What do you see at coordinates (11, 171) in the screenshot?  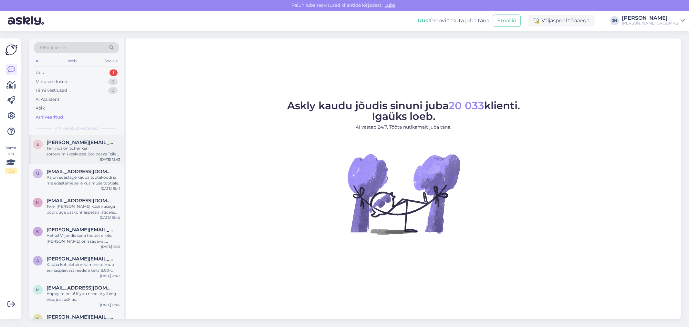 I see `div: 1 / 3` at bounding box center [11, 171].